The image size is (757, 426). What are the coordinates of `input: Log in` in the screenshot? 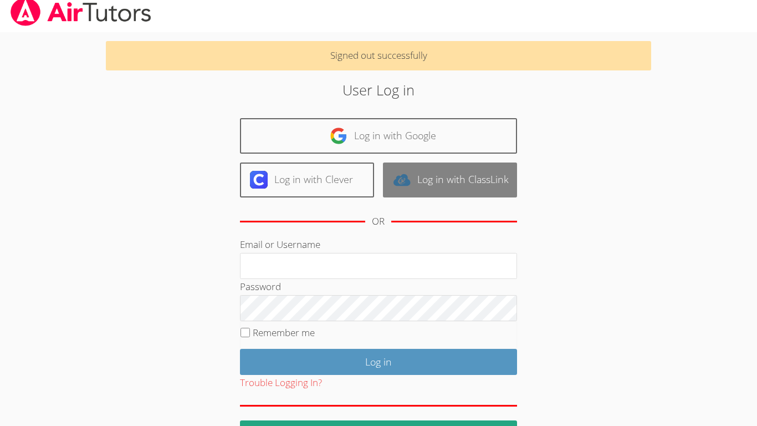 It's located at (379, 361).